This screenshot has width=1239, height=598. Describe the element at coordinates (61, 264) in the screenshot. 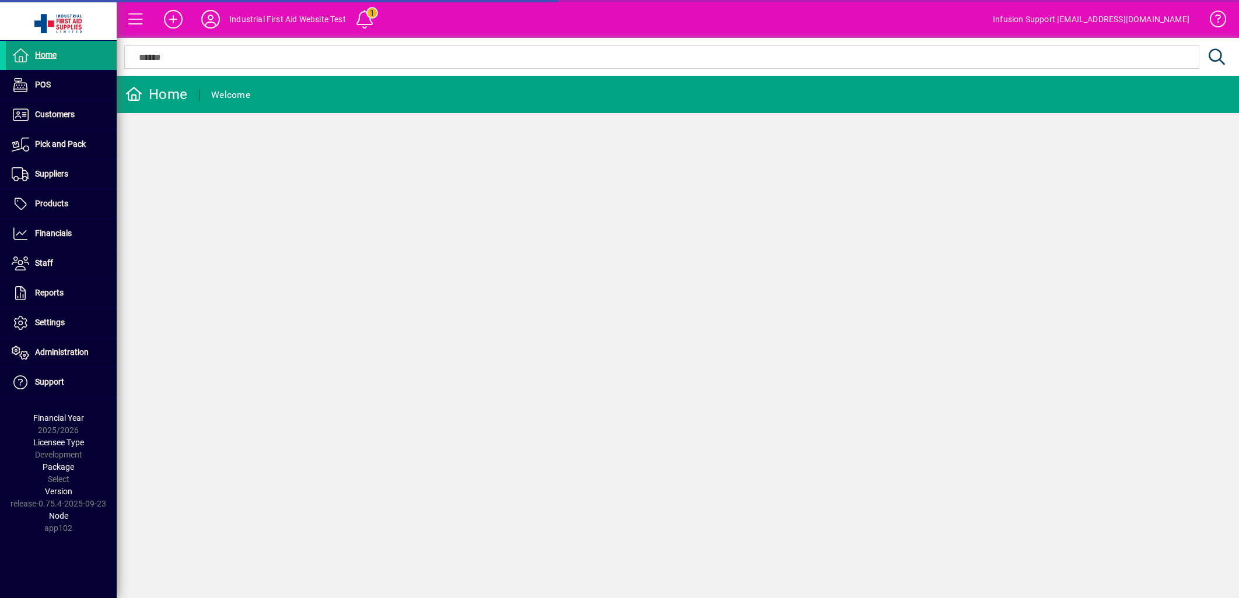

I see `a: Staff` at that location.